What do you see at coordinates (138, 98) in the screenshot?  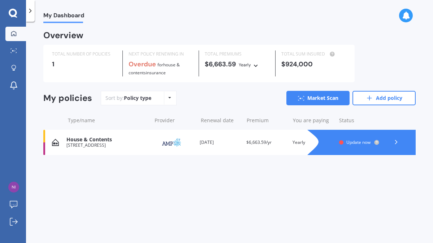 I see `div: Policy type` at bounding box center [138, 98].